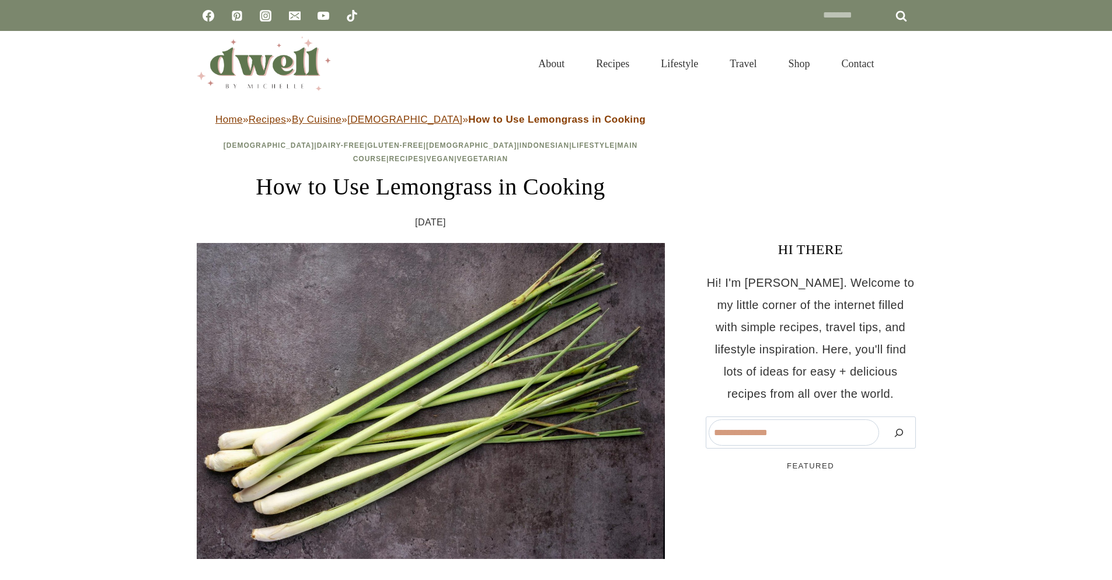 The image size is (1112, 580). I want to click on img: Fresh lemongrass on a wooden table, so click(431, 400).